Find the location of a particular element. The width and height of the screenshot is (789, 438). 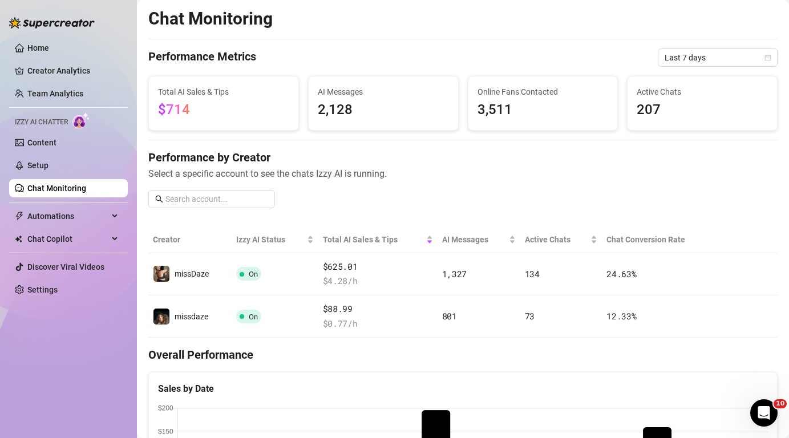

input: Search account... is located at coordinates (217, 199).